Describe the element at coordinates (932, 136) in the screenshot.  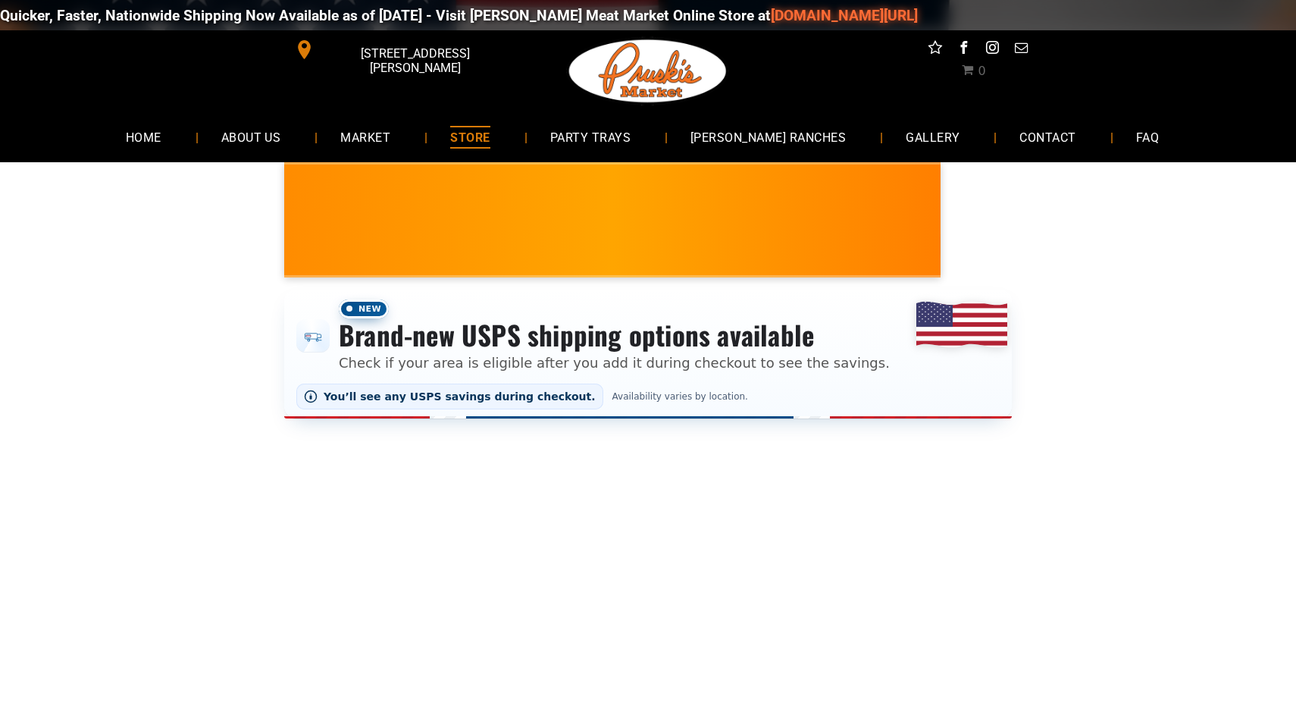
I see `a: GALLERY` at that location.